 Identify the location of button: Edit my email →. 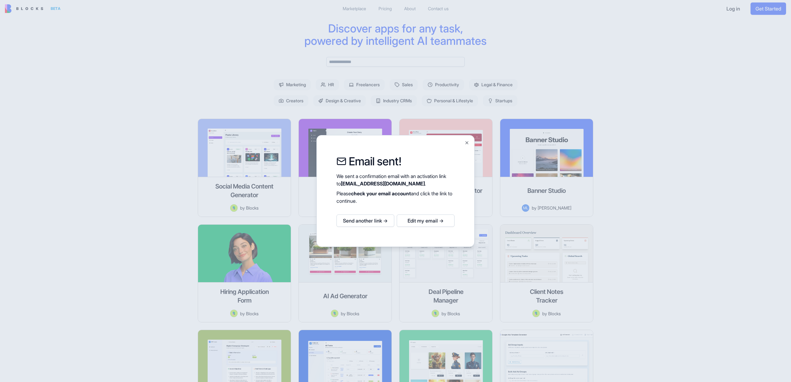
(426, 221).